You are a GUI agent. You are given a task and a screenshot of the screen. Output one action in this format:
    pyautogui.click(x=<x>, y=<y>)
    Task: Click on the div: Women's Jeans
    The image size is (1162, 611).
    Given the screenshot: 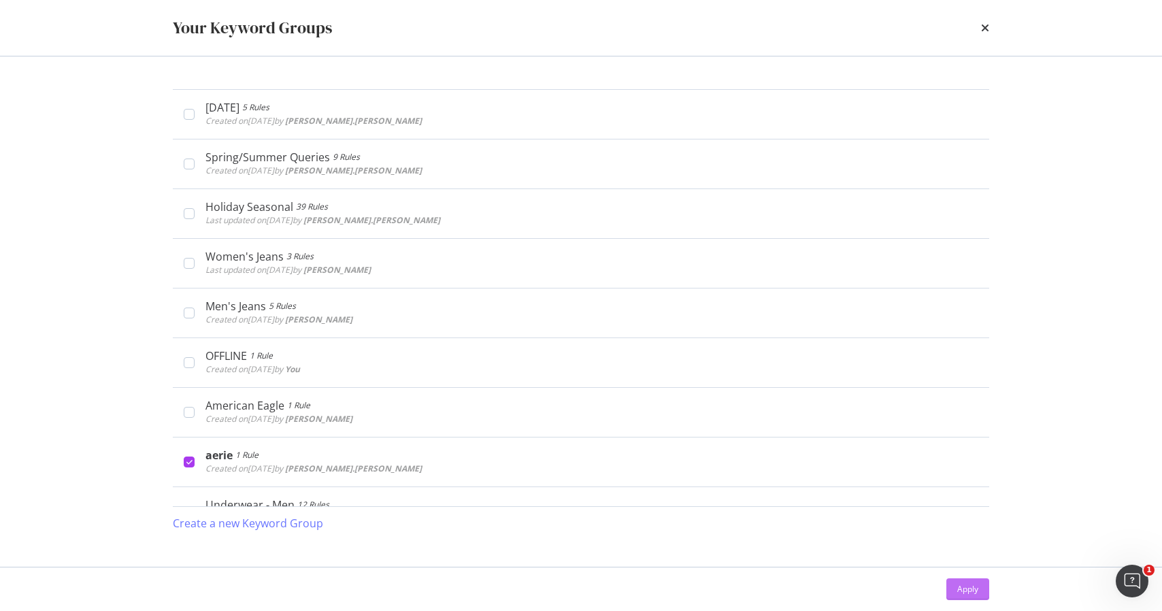 What is the action you would take?
    pyautogui.click(x=244, y=256)
    